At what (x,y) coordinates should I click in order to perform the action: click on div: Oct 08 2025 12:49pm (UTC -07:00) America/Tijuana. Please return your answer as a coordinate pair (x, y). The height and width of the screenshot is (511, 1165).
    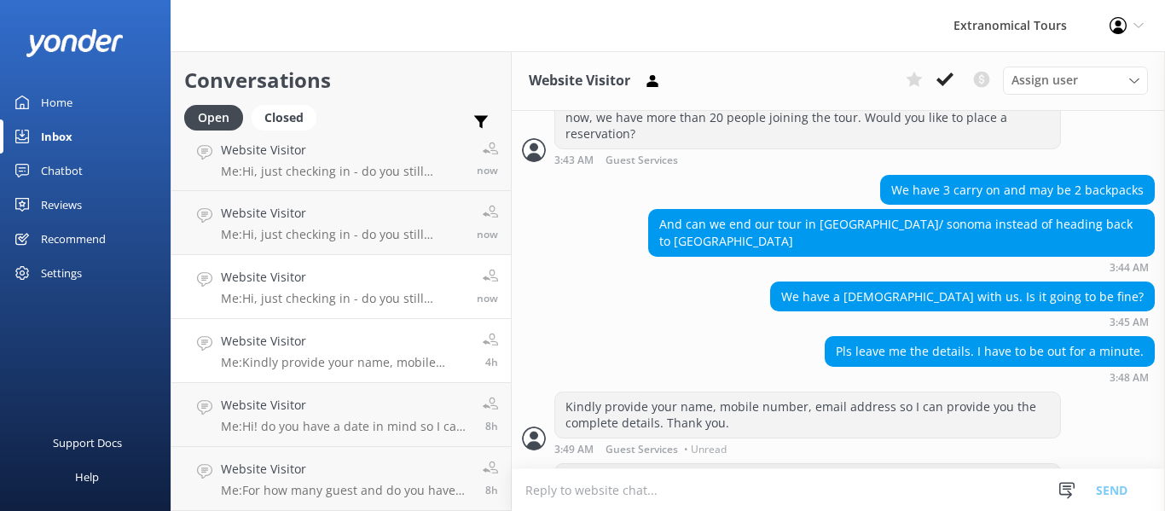
    Looking at the image, I should click on (808, 449).